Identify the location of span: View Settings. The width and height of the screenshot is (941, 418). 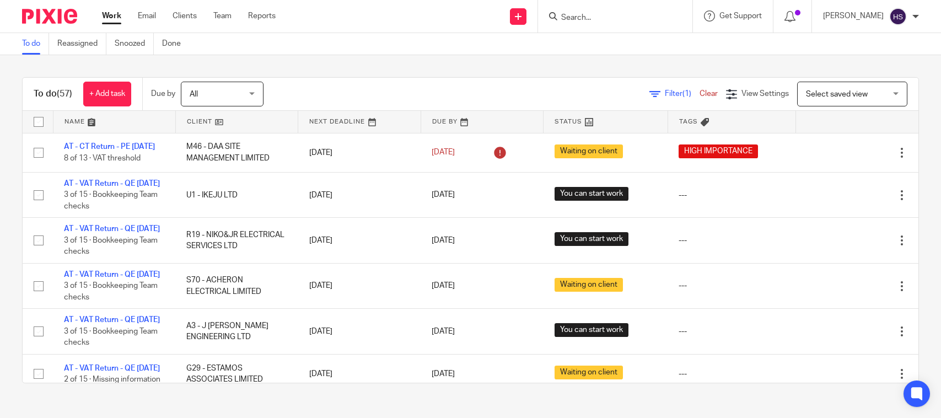
(765, 94).